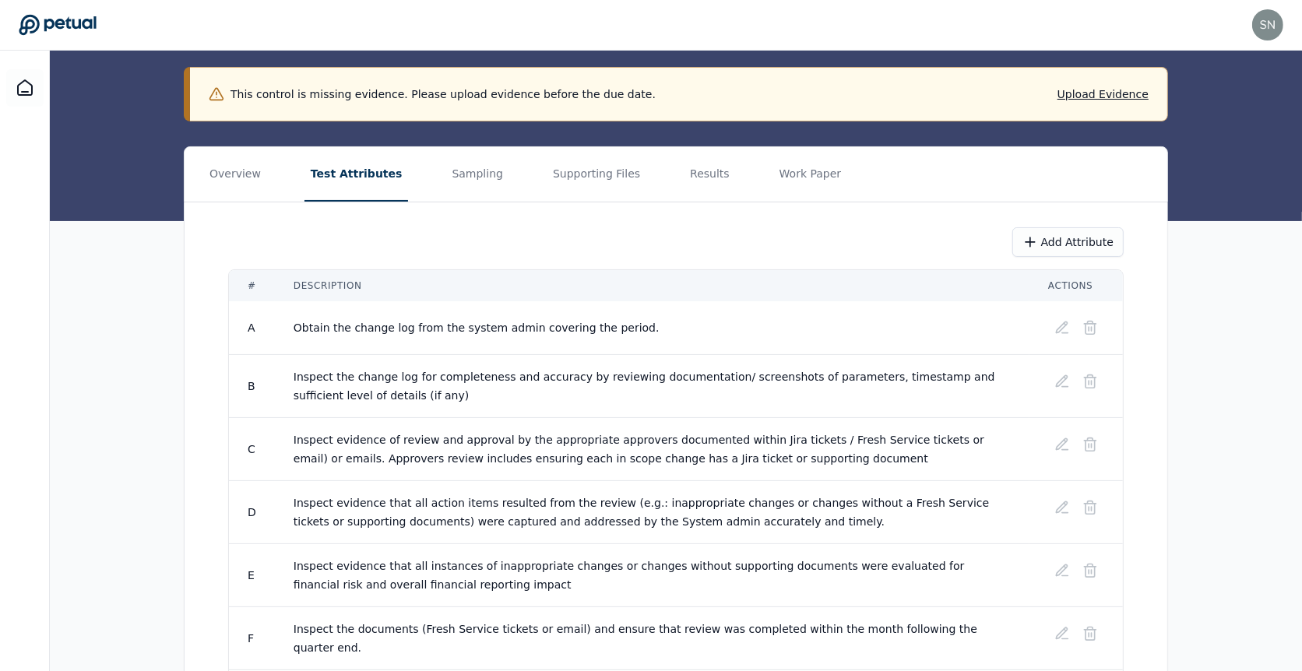 Image resolution: width=1302 pixels, height=671 pixels. Describe the element at coordinates (477, 174) in the screenshot. I see `button: Sampling` at that location.